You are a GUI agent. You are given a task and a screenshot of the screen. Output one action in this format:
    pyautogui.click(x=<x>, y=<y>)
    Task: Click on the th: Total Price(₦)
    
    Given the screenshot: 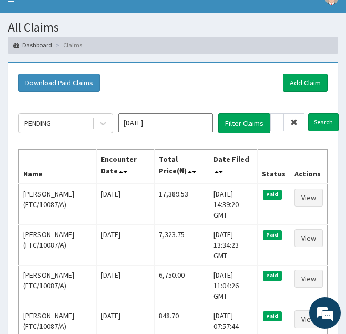 What is the action you would take?
    pyautogui.click(x=182, y=166)
    